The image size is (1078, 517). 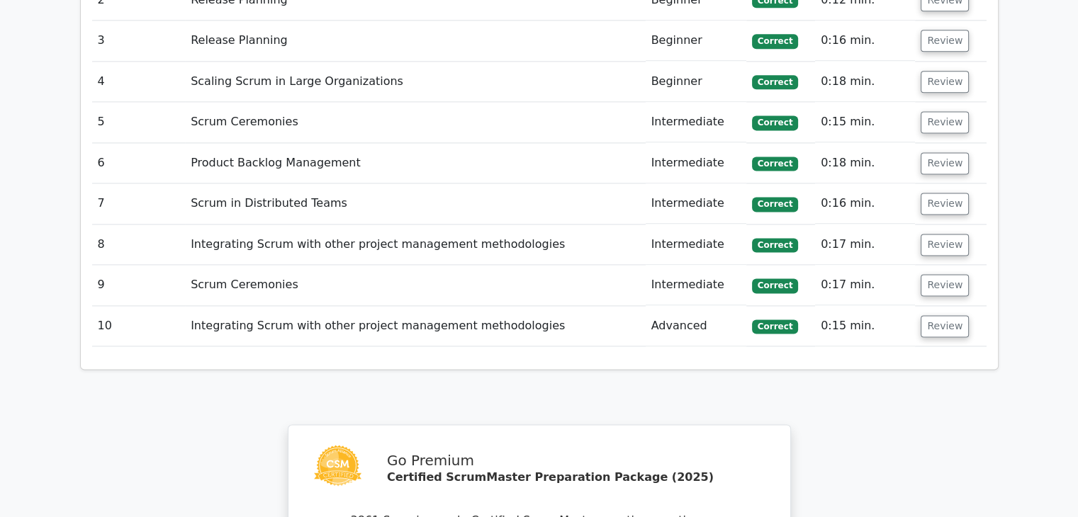 What do you see at coordinates (139, 285) in the screenshot?
I see `td: 9` at bounding box center [139, 285].